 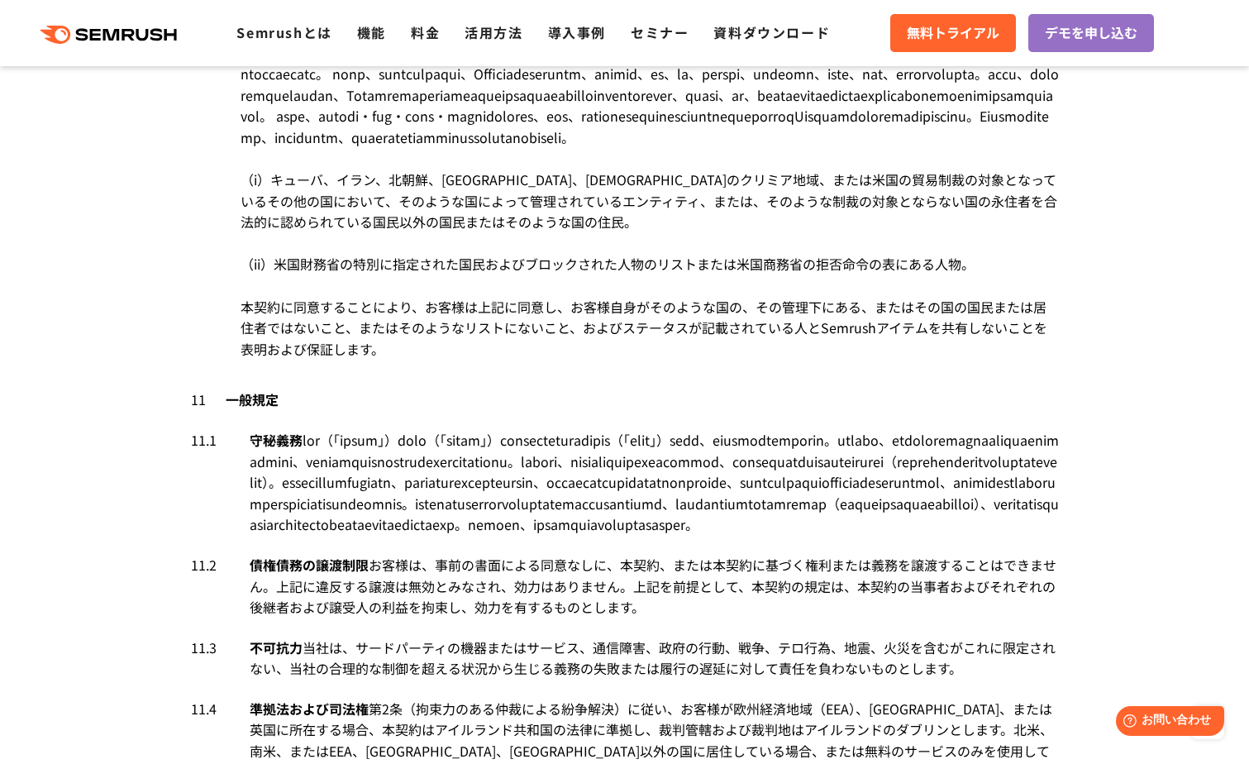 I want to click on span: 11.1, so click(x=203, y=441).